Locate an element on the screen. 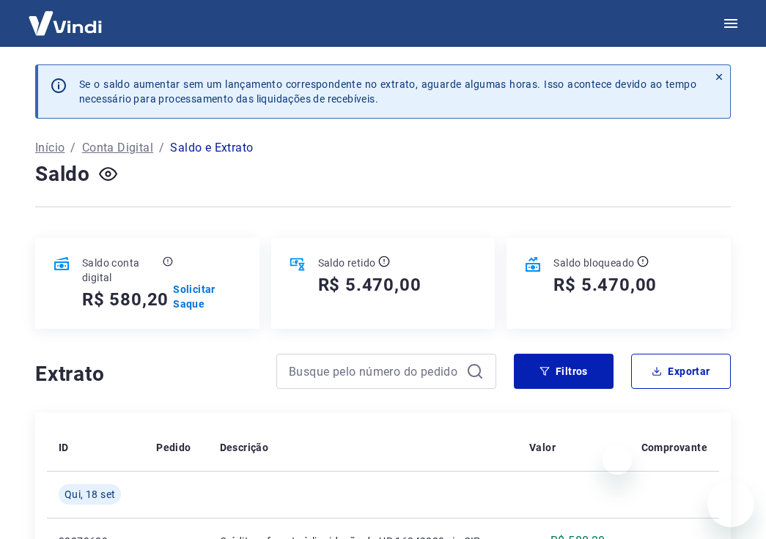  p: Pedido is located at coordinates (173, 448).